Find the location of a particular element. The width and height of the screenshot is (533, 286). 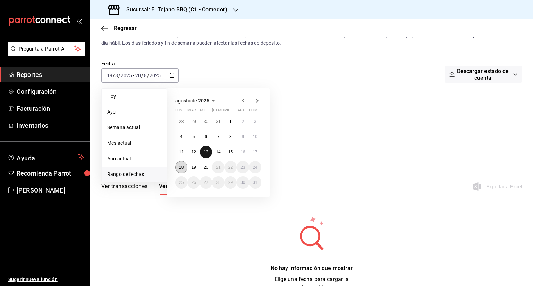

abbr: 2 de agosto de 2025 is located at coordinates (242, 122).